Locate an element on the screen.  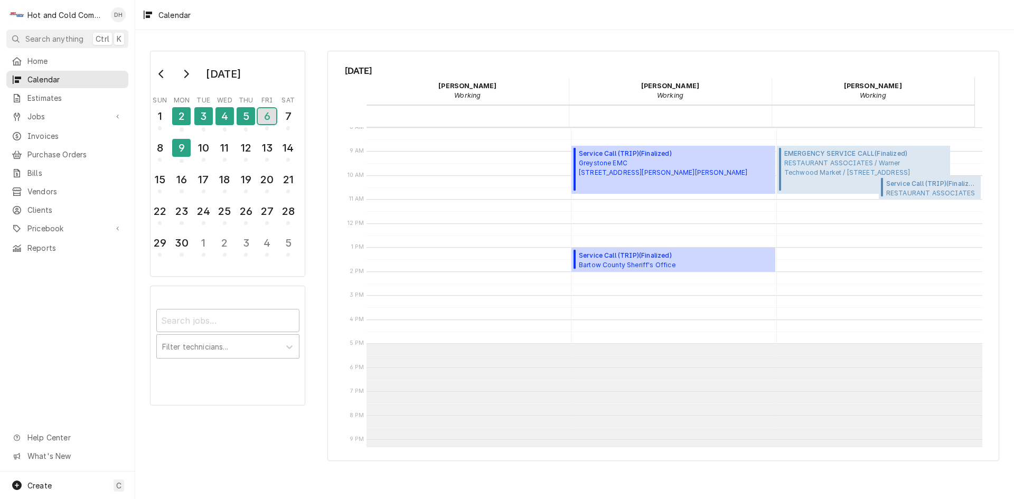
span: Purchase Orders is located at coordinates (75, 154).